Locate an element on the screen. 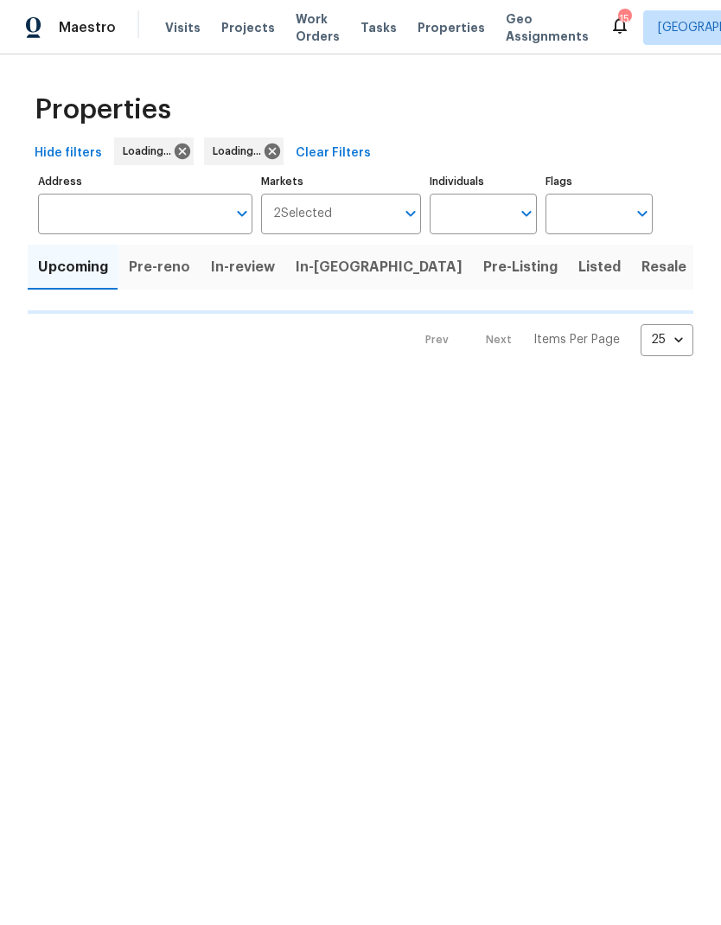  span: Visits is located at coordinates (182, 28).